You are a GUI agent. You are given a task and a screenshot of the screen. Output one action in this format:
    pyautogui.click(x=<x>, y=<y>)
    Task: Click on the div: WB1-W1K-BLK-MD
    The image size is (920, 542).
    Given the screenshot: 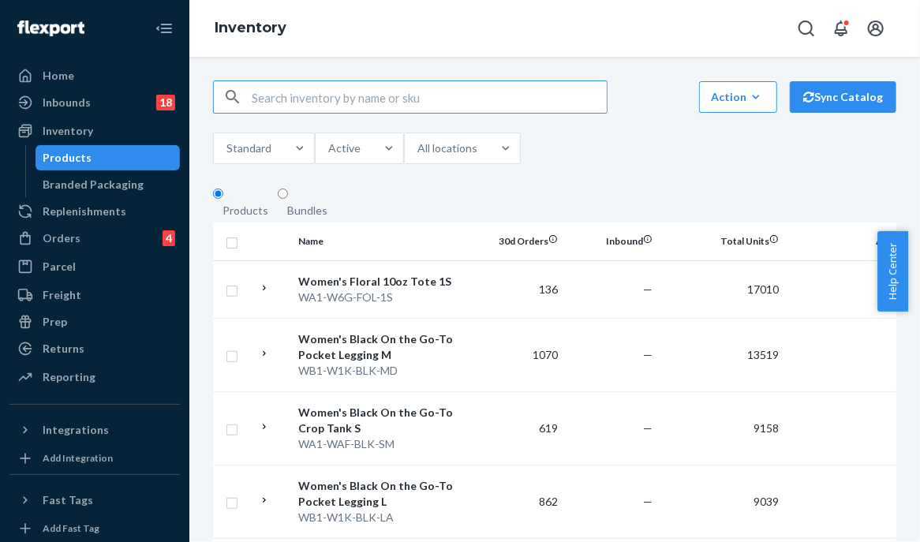 What is the action you would take?
    pyautogui.click(x=380, y=371)
    